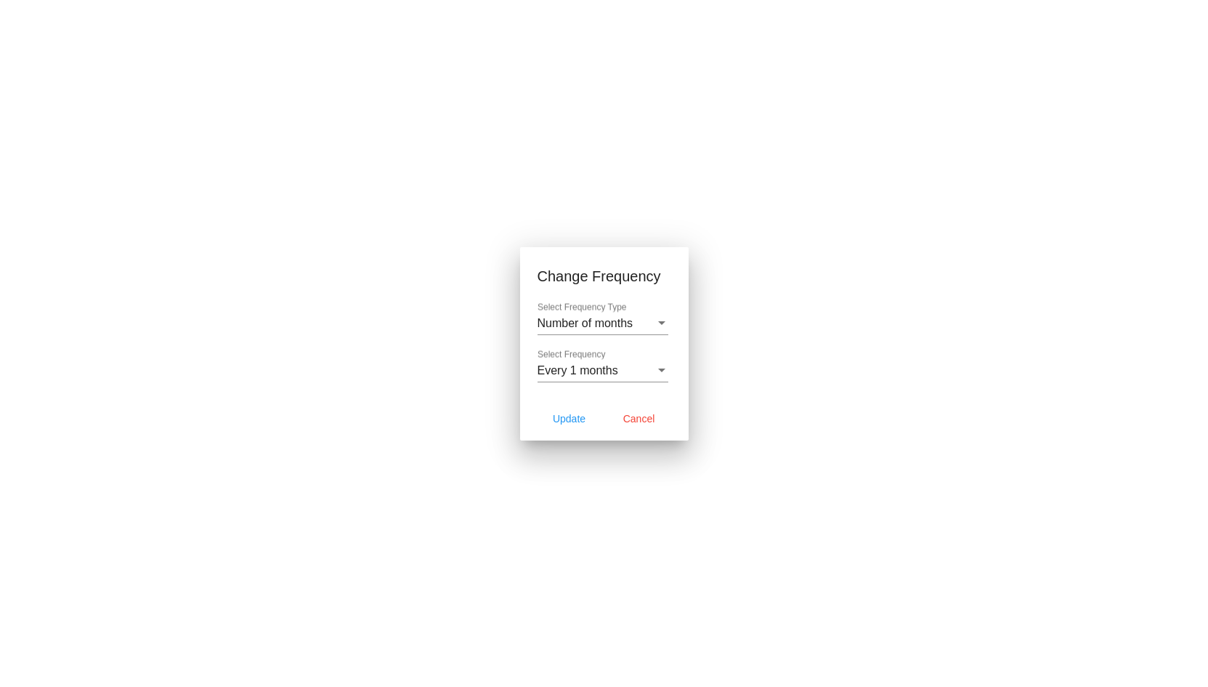  Describe the element at coordinates (569, 419) in the screenshot. I see `span: Update` at that location.